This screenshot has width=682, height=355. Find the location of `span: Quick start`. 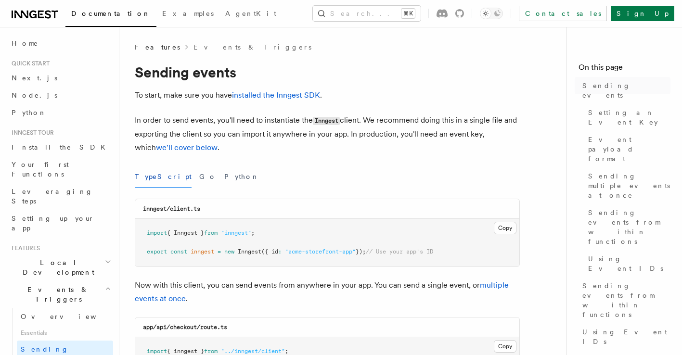

span: Quick start is located at coordinates (28, 64).